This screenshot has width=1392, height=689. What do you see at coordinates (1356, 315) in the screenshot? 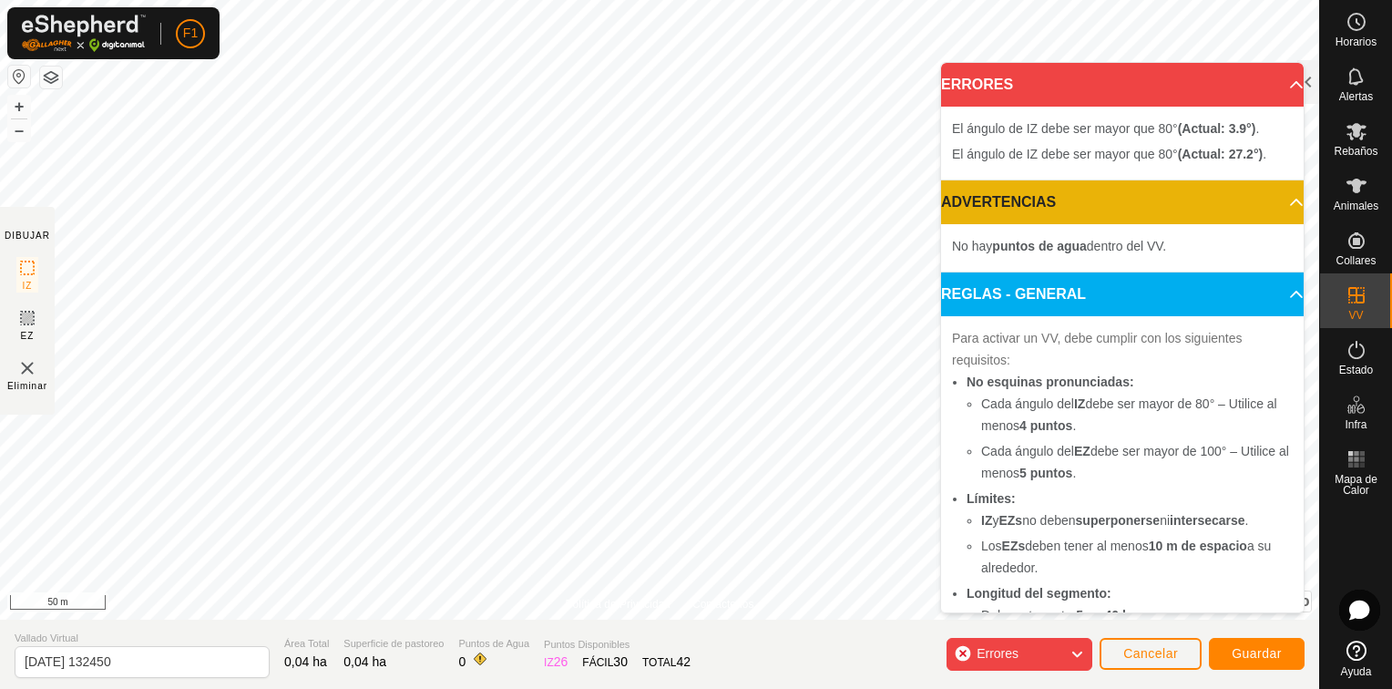
I see `span: VV` at bounding box center [1356, 315].